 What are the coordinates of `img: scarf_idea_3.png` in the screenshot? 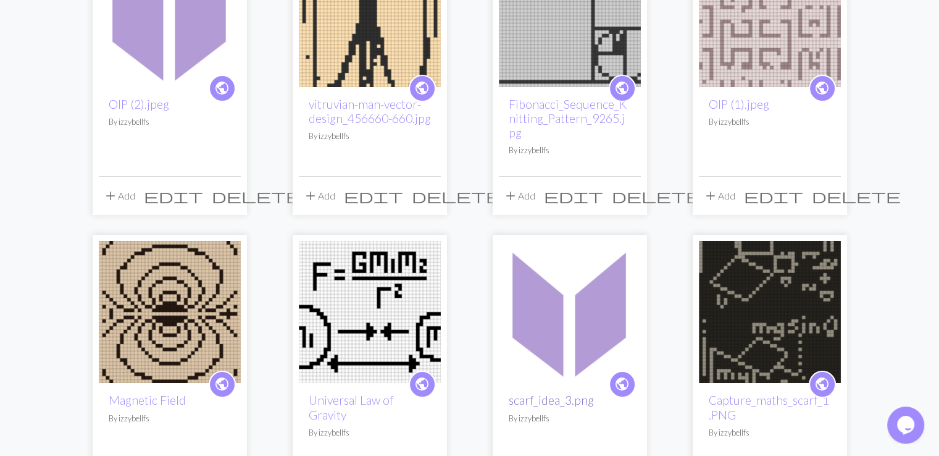 It's located at (570, 312).